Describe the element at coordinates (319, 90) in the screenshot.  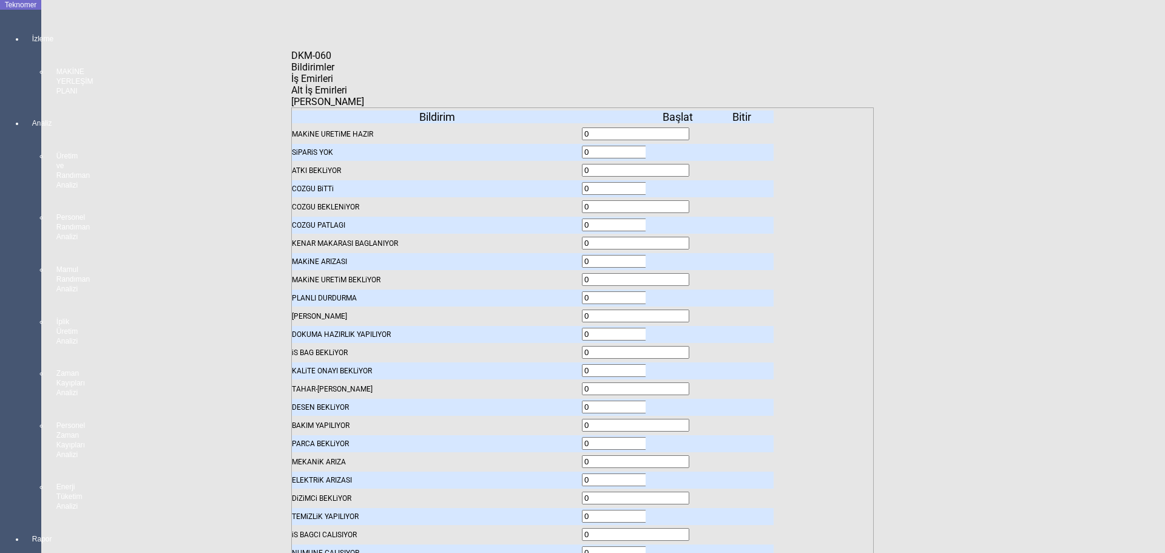
I see `span: Alt İş Emirleri` at that location.